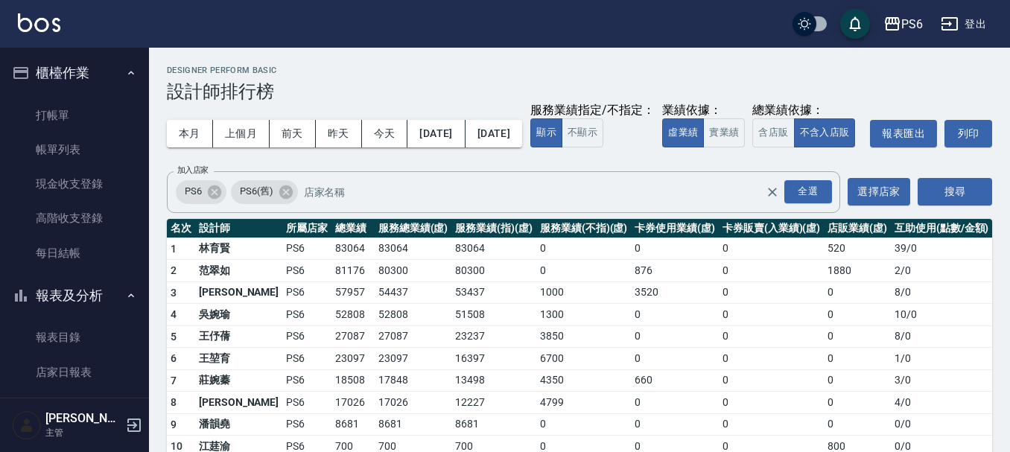 The width and height of the screenshot is (1010, 452). Describe the element at coordinates (75, 253) in the screenshot. I see `a: 每日結帳` at that location.